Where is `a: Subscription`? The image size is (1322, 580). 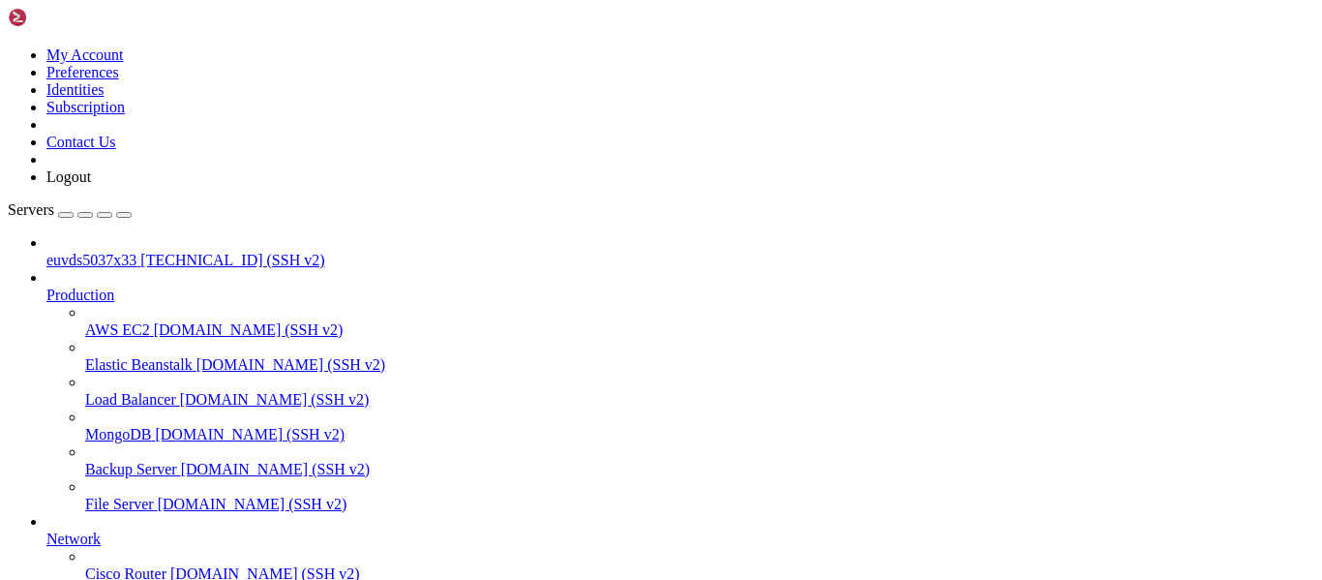 a: Subscription is located at coordinates (85, 106).